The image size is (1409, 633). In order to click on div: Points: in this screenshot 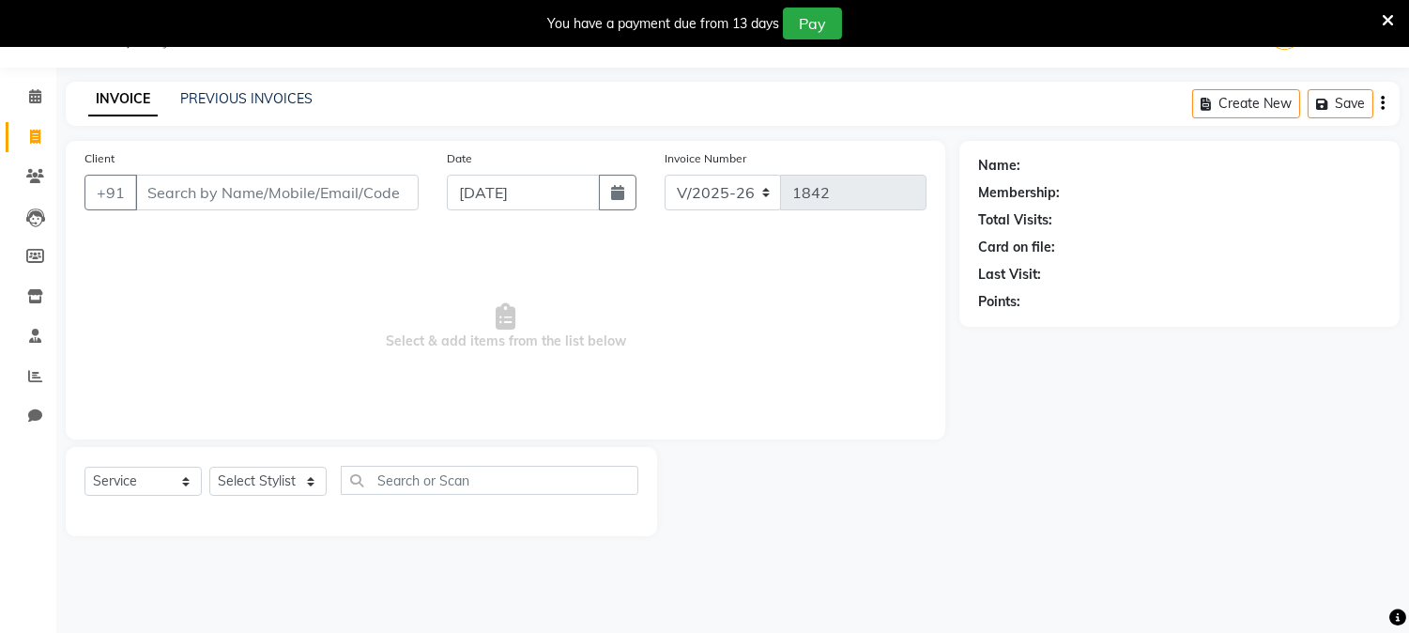, I will do `click(999, 301)`.